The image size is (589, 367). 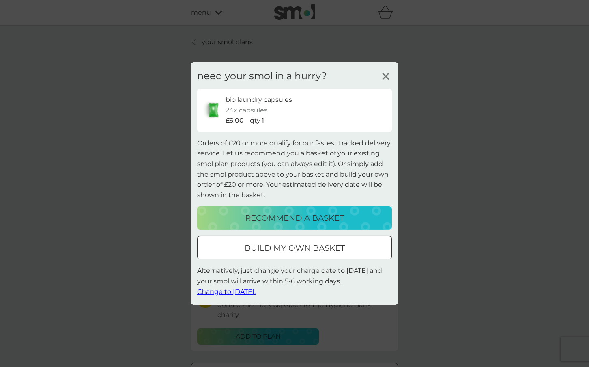 What do you see at coordinates (246, 110) in the screenshot?
I see `p: 24x capsules` at bounding box center [246, 110].